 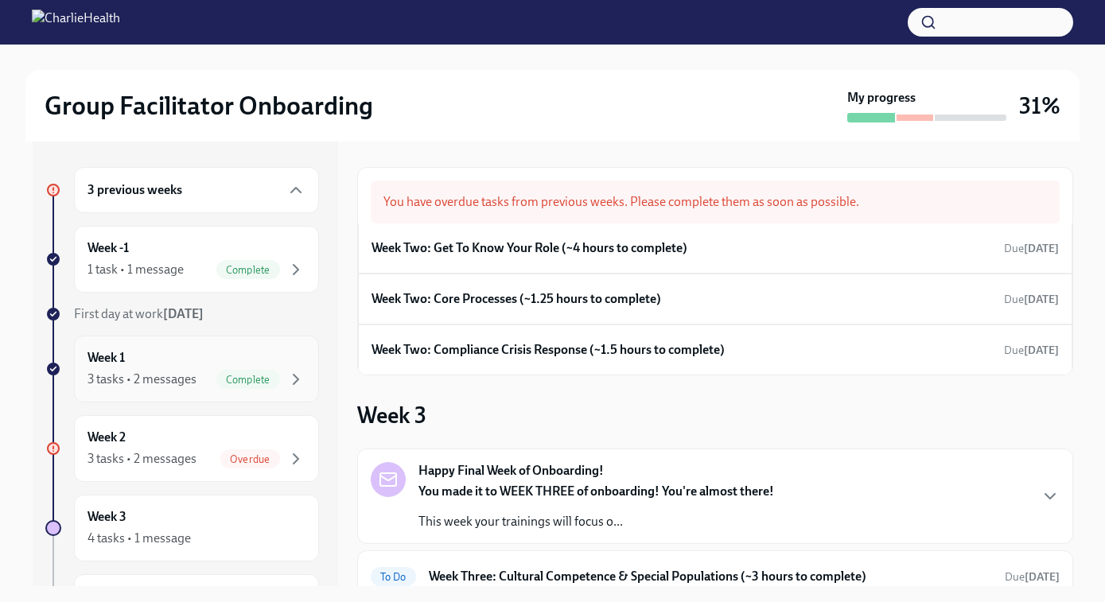 I want to click on h3: Week 3, so click(x=391, y=415).